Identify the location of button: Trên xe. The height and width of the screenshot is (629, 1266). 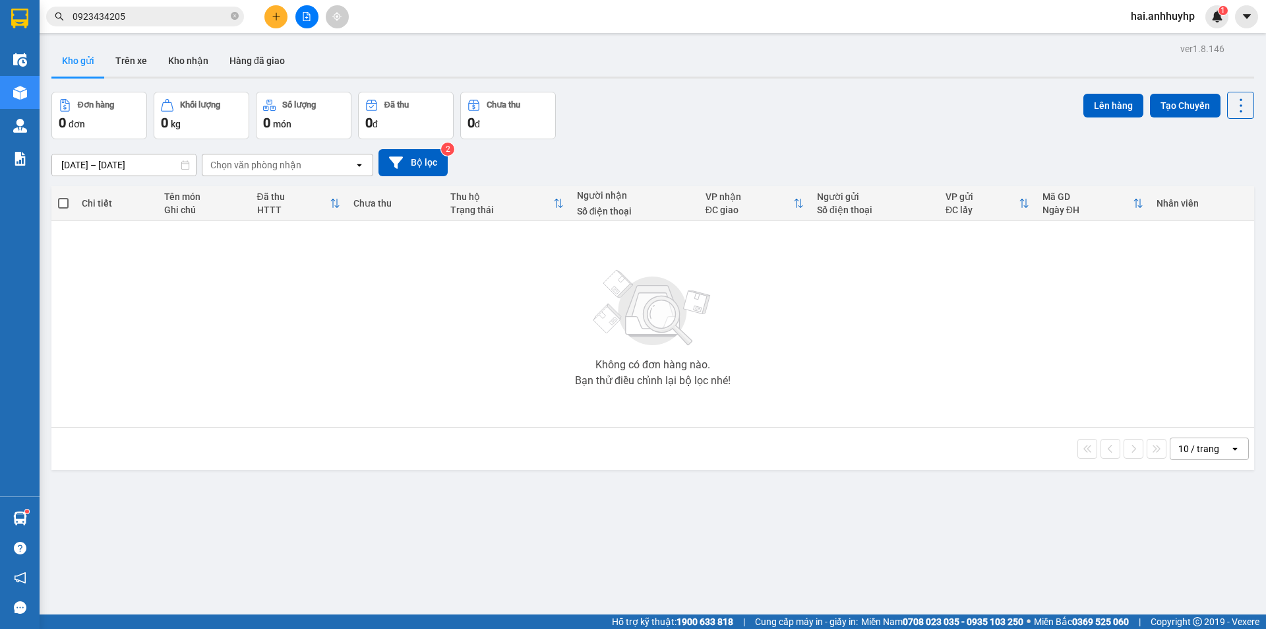
(131, 61).